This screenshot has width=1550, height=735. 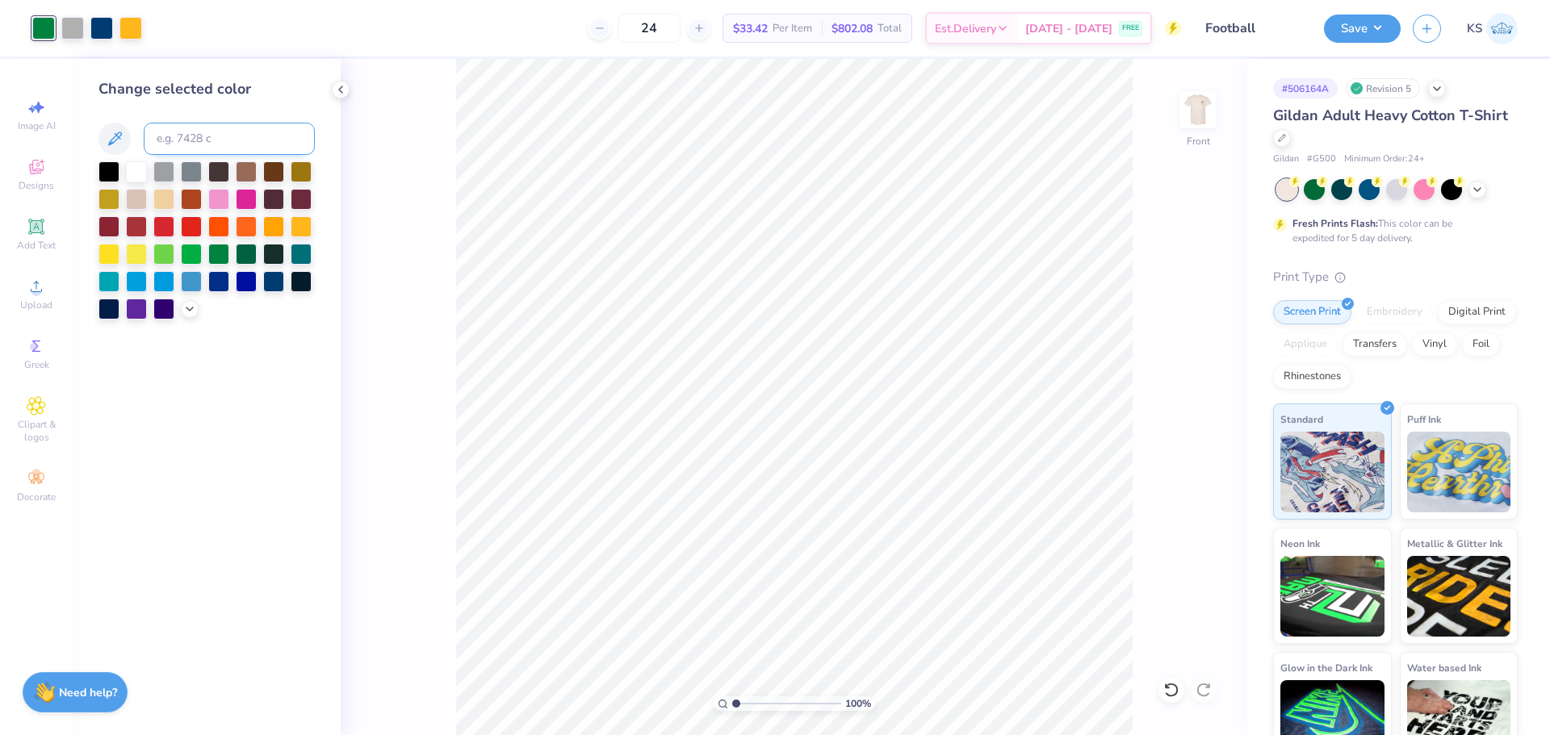 I want to click on span: 100 %, so click(x=858, y=704).